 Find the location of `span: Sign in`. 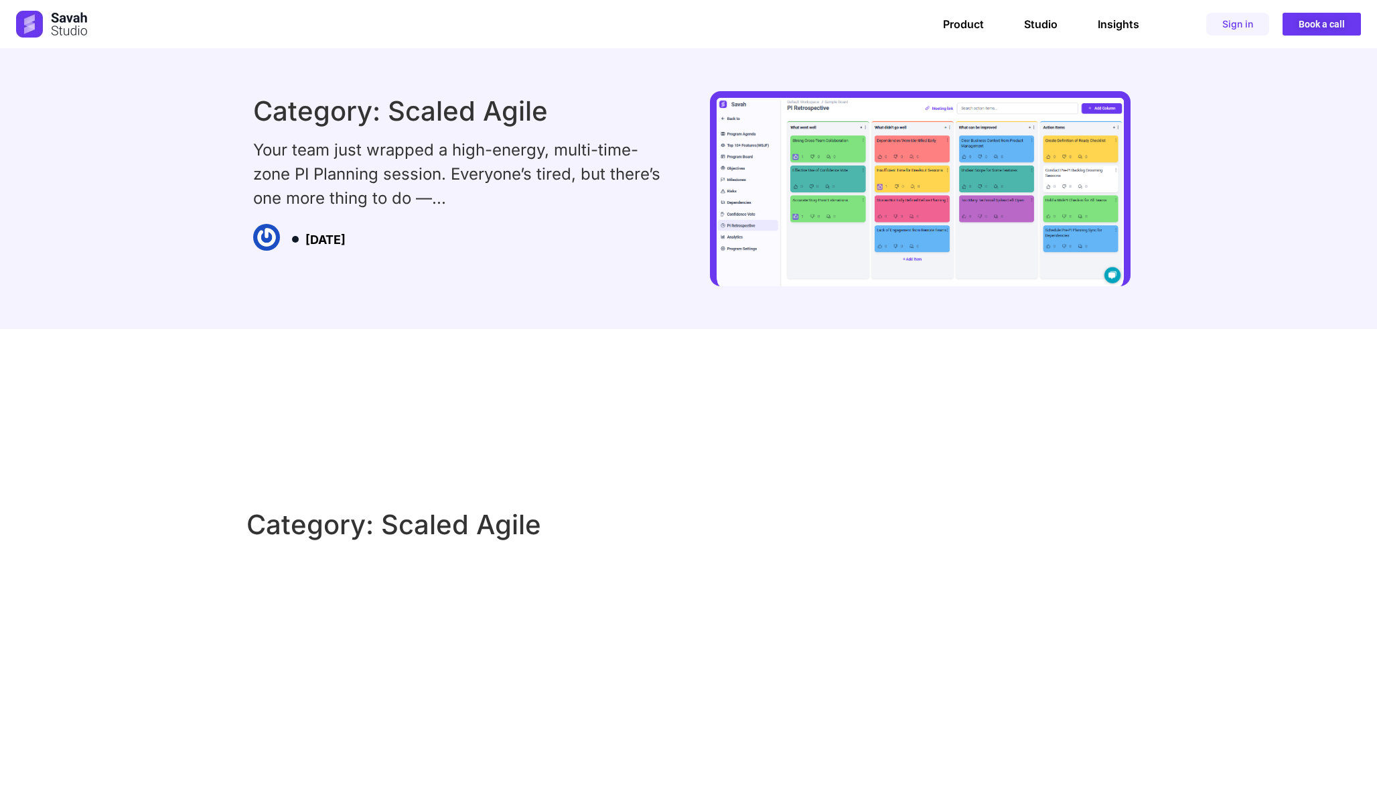

span: Sign in is located at coordinates (1238, 24).